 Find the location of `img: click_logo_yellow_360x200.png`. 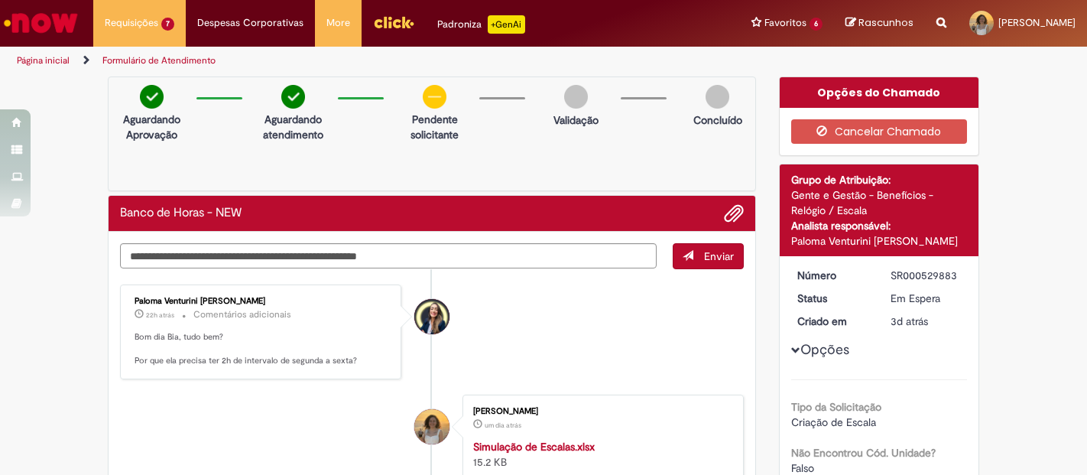

img: click_logo_yellow_360x200.png is located at coordinates (394, 22).